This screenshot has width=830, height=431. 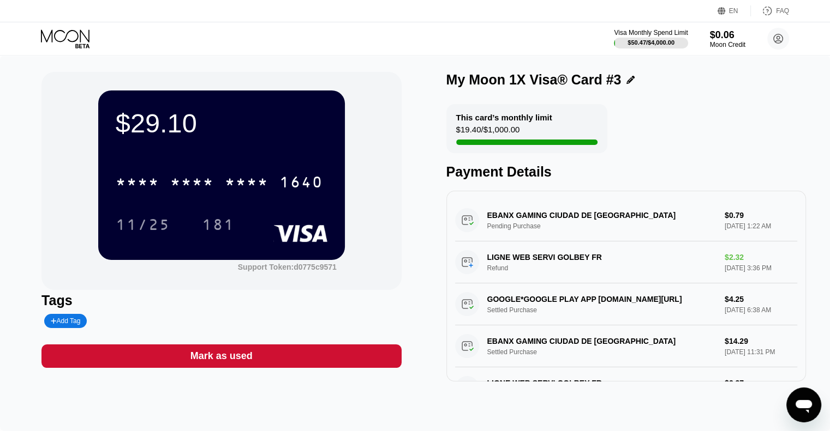 What do you see at coordinates (727, 39) in the screenshot?
I see `div: $0.06Moon Credit` at bounding box center [727, 39].